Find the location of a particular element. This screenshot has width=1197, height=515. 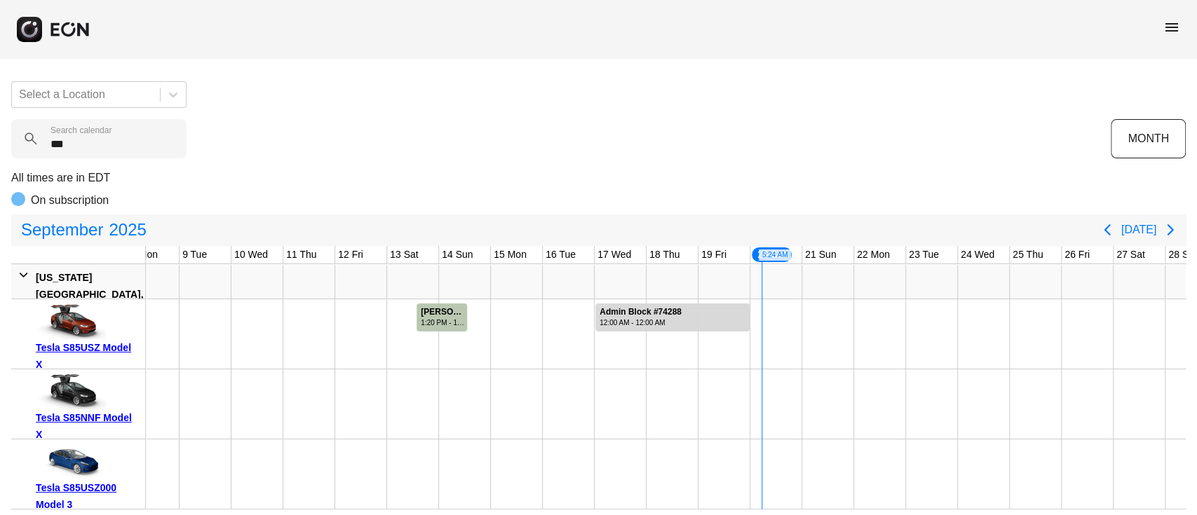

div: 9 Tue is located at coordinates (194, 255).